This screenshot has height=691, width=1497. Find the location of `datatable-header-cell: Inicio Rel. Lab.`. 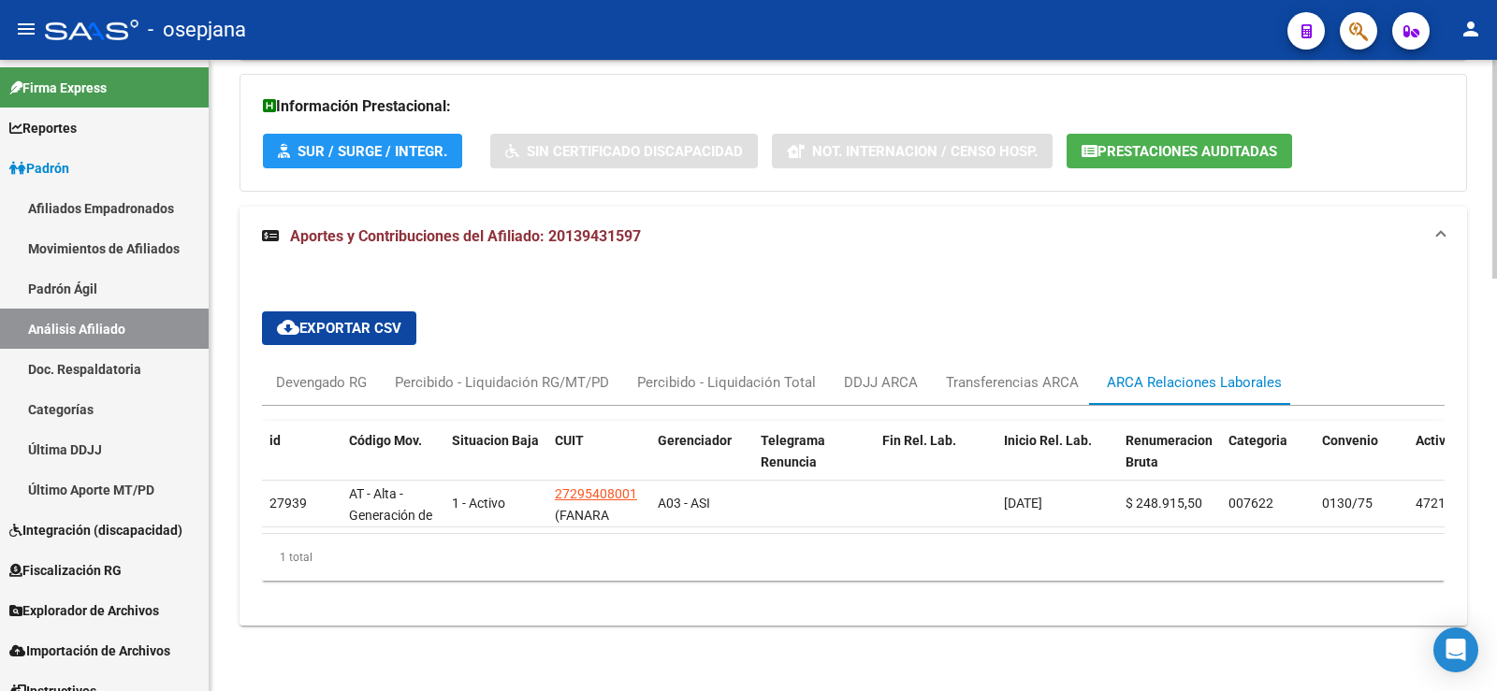

datatable-header-cell: Inicio Rel. Lab. is located at coordinates (1057, 462).